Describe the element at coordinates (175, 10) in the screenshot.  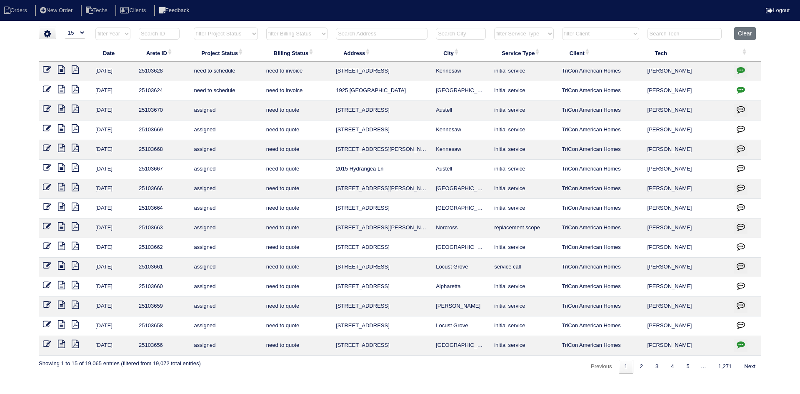
I see `li: Feedback` at that location.